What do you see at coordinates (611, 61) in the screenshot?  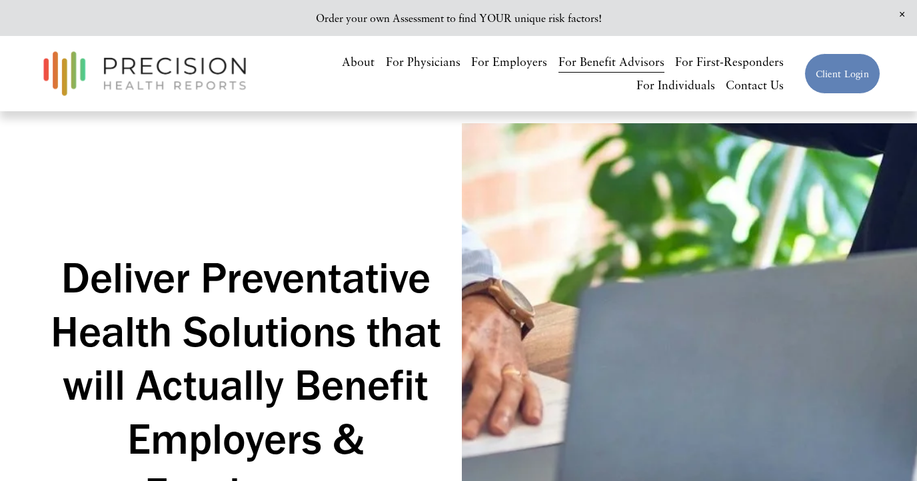 I see `a: For Benefit Advisors` at bounding box center [611, 61].